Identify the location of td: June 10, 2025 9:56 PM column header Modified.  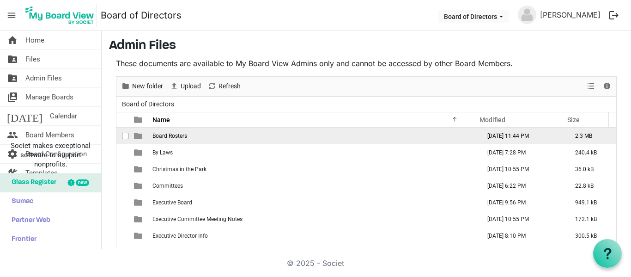
(521, 202).